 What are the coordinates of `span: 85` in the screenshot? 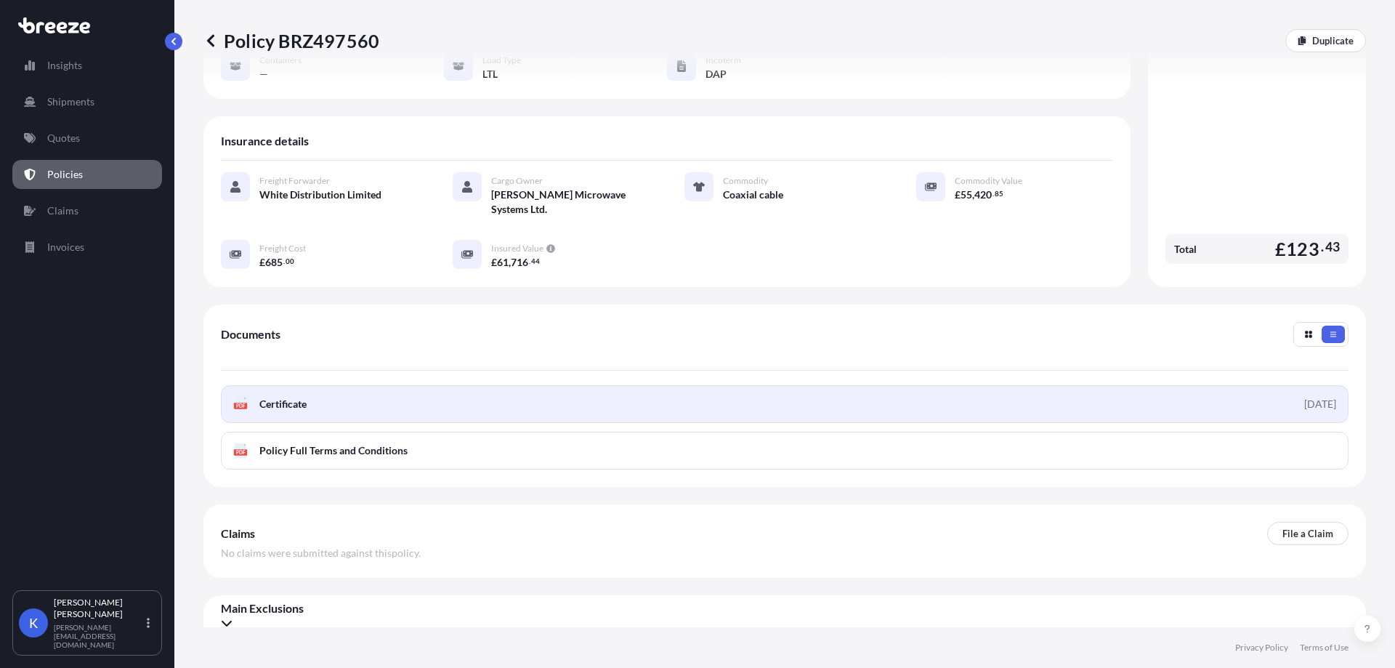 It's located at (999, 193).